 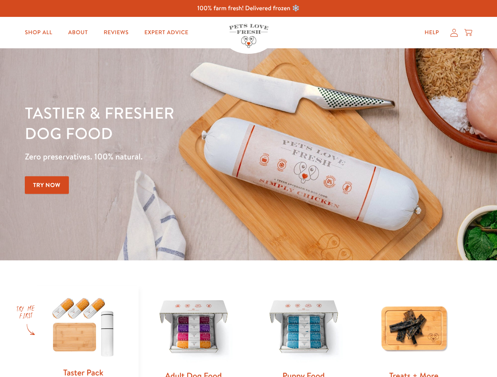 What do you see at coordinates (39, 33) in the screenshot?
I see `a: Shop All` at bounding box center [39, 33].